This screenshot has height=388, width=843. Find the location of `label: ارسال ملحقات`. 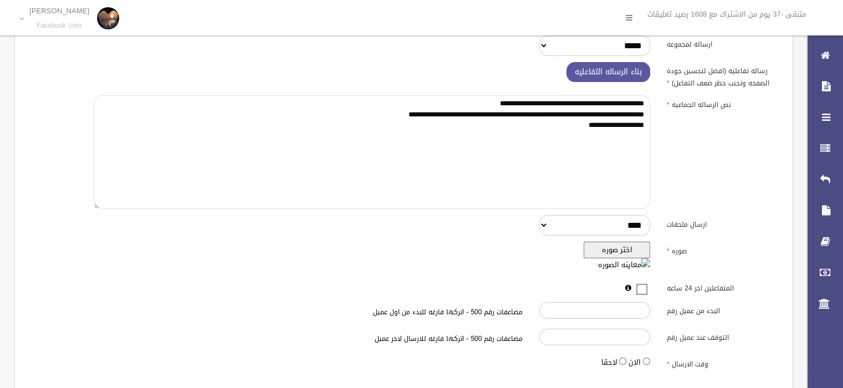

label: ارسال ملحقات is located at coordinates (722, 223).